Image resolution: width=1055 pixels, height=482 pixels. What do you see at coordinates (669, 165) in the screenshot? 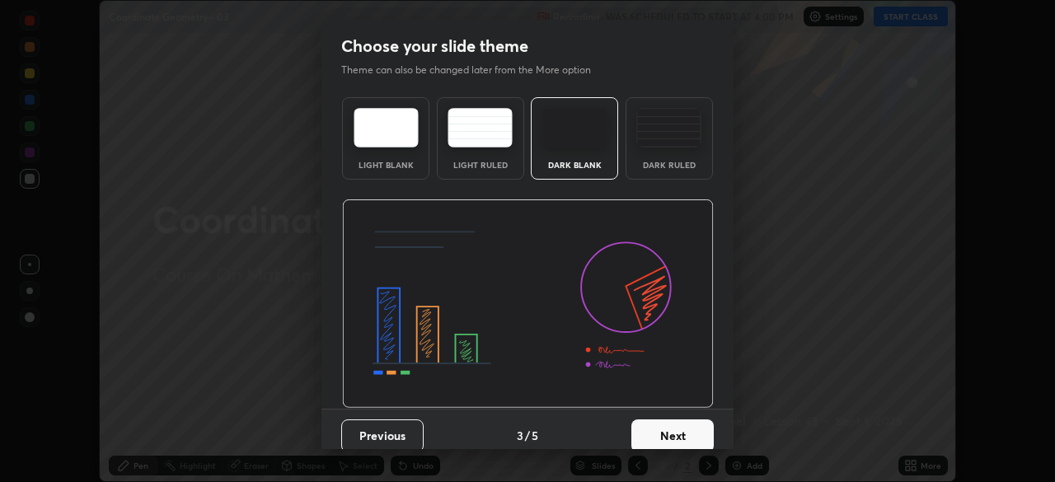
I see `div: Dark Ruled` at bounding box center [669, 165].